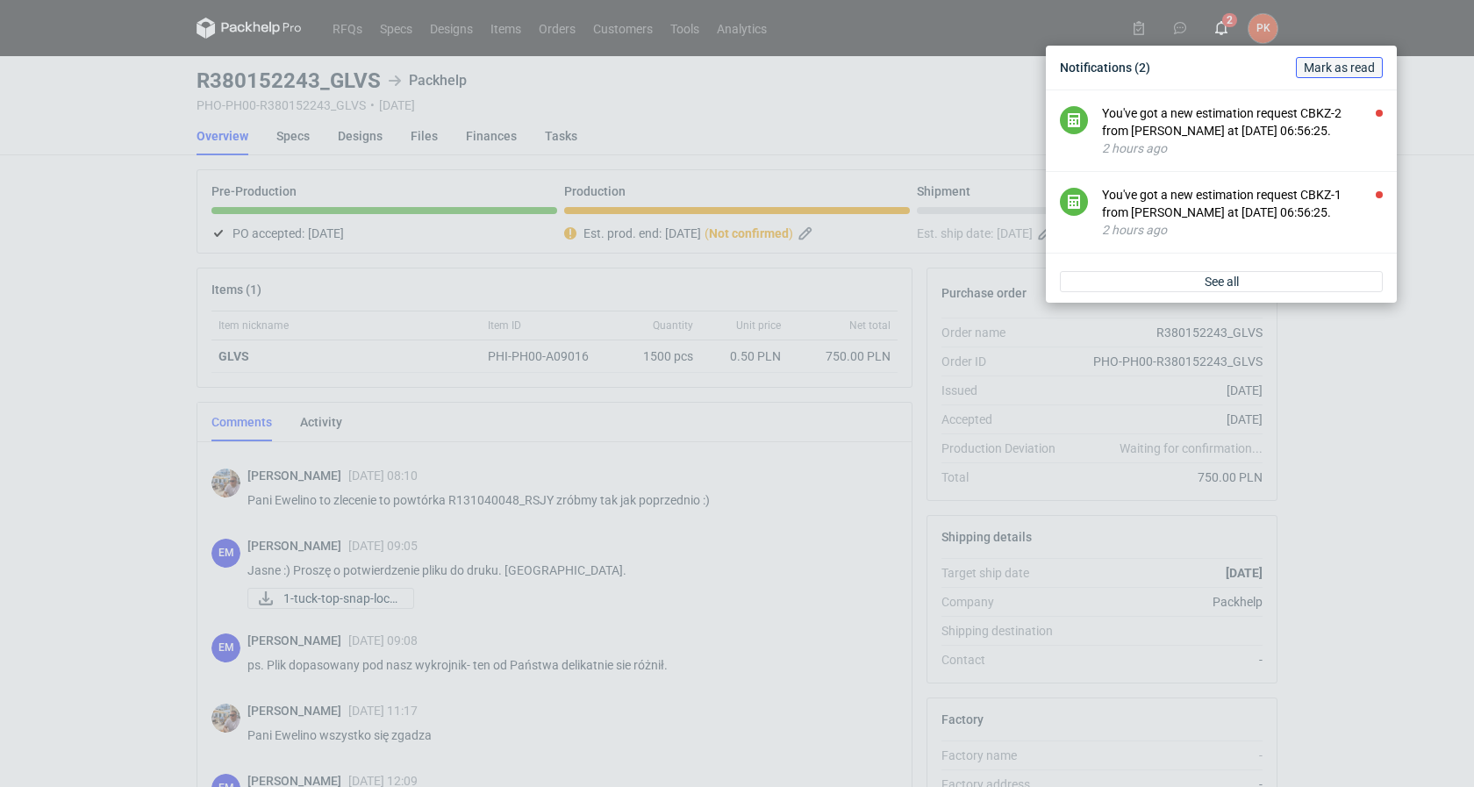  I want to click on a: See all, so click(1221, 282).